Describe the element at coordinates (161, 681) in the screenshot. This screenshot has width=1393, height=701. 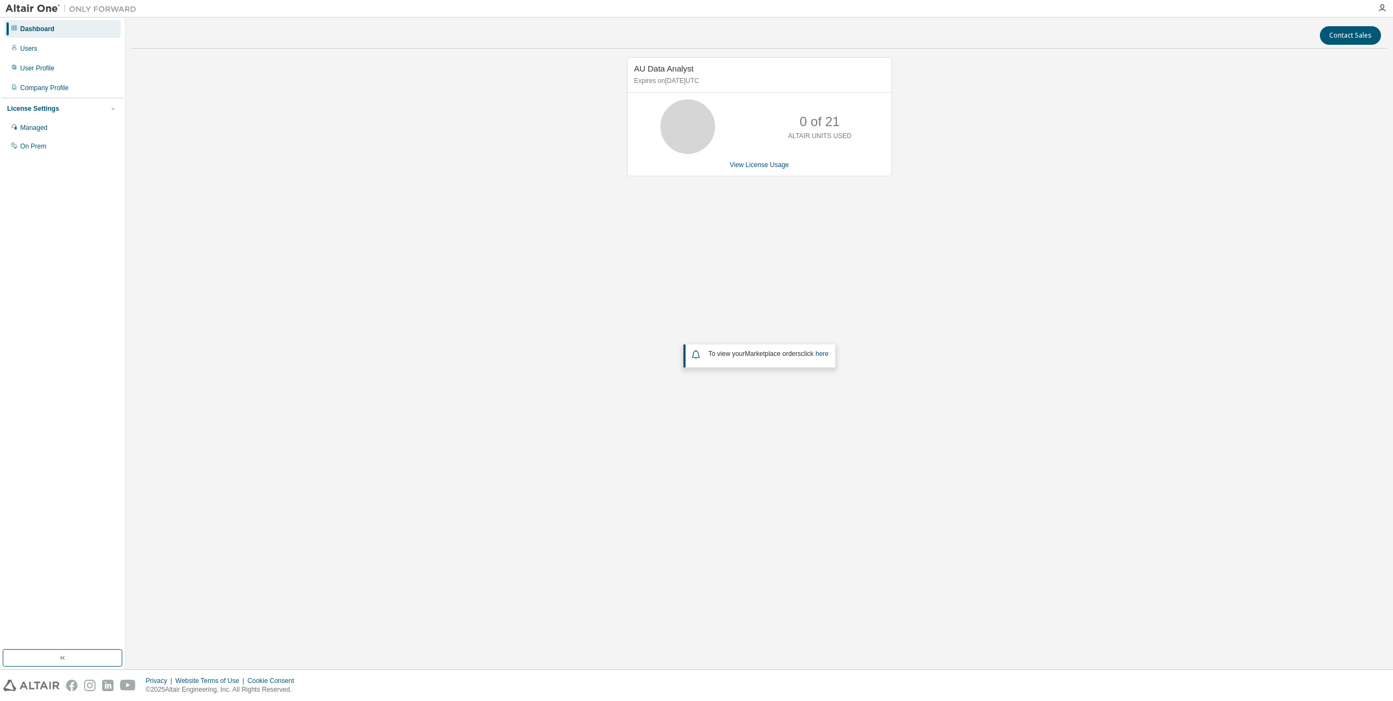
I see `div: Privacy` at that location.